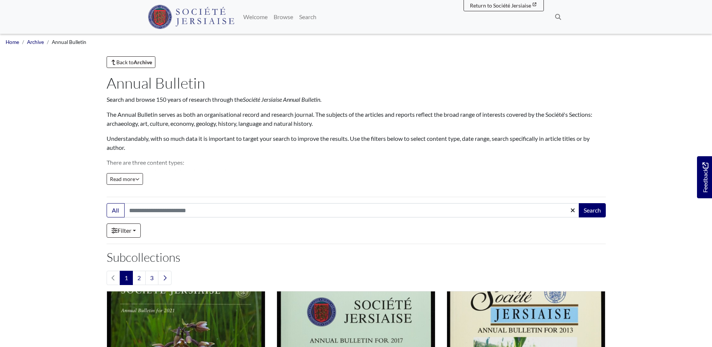  Describe the element at coordinates (500, 5) in the screenshot. I see `span: Return to Société Jersiaise` at that location.